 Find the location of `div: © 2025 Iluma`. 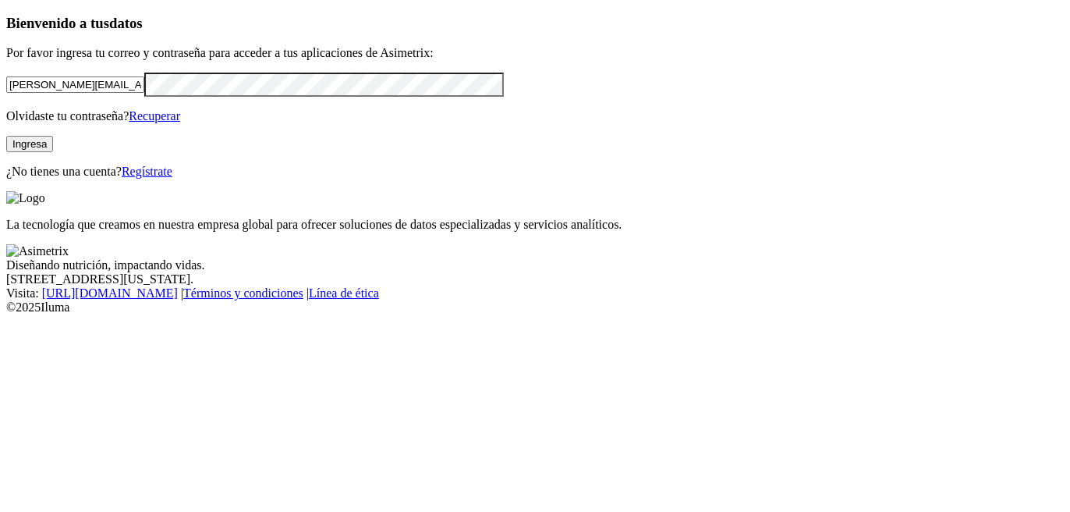

div: © 2025 Iluma is located at coordinates (535, 307).